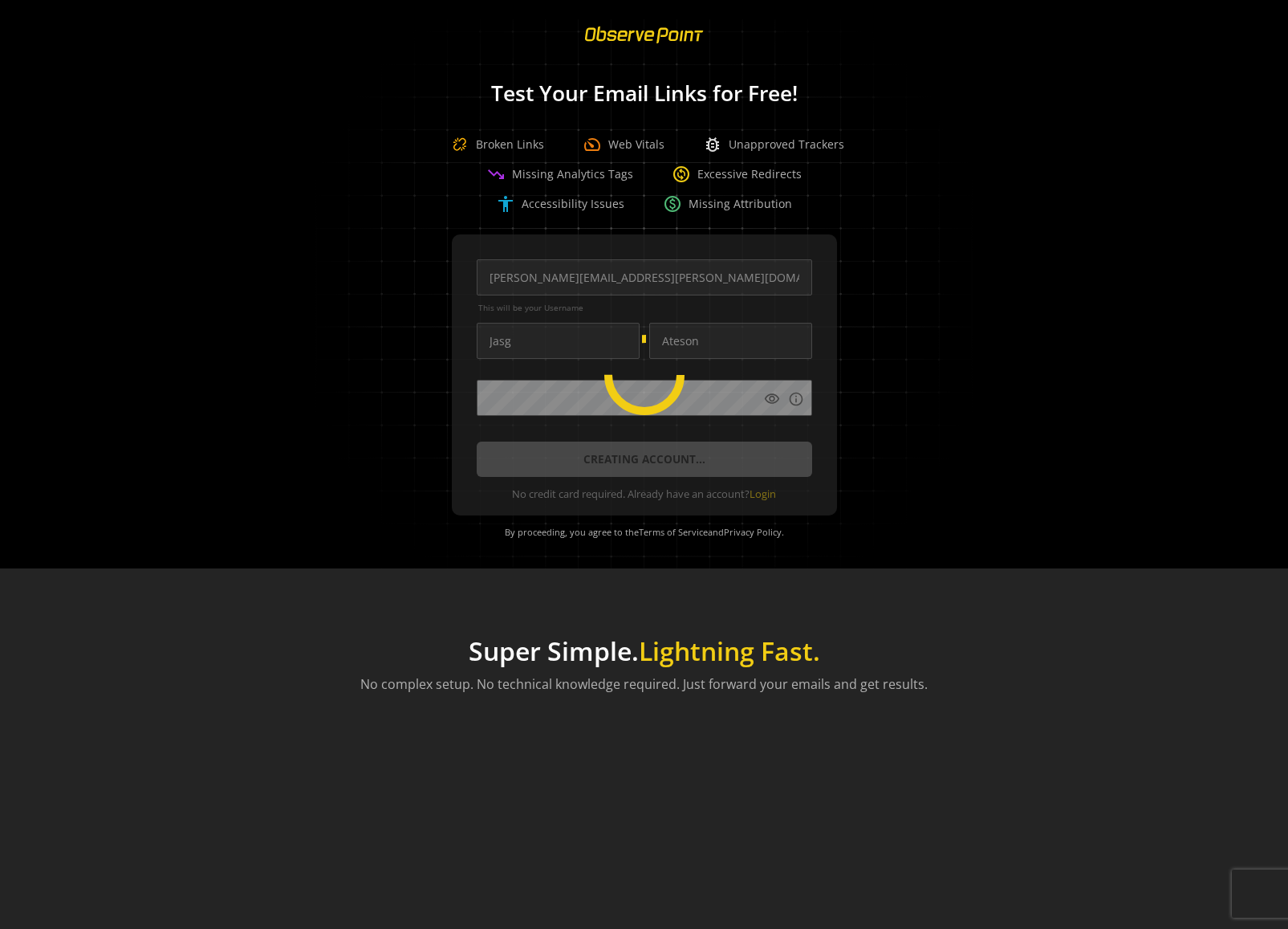  I want to click on h1: Super Simple., so click(643, 651).